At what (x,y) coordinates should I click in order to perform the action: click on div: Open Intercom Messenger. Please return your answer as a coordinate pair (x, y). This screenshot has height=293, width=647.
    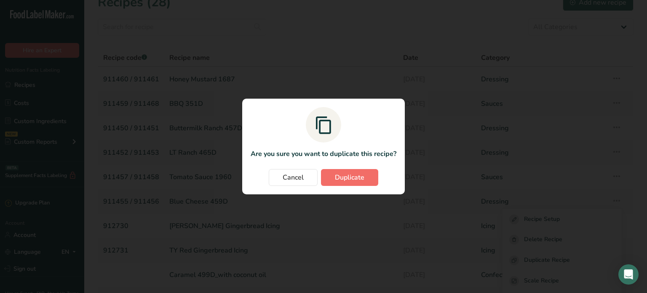
    Looking at the image, I should click on (629, 274).